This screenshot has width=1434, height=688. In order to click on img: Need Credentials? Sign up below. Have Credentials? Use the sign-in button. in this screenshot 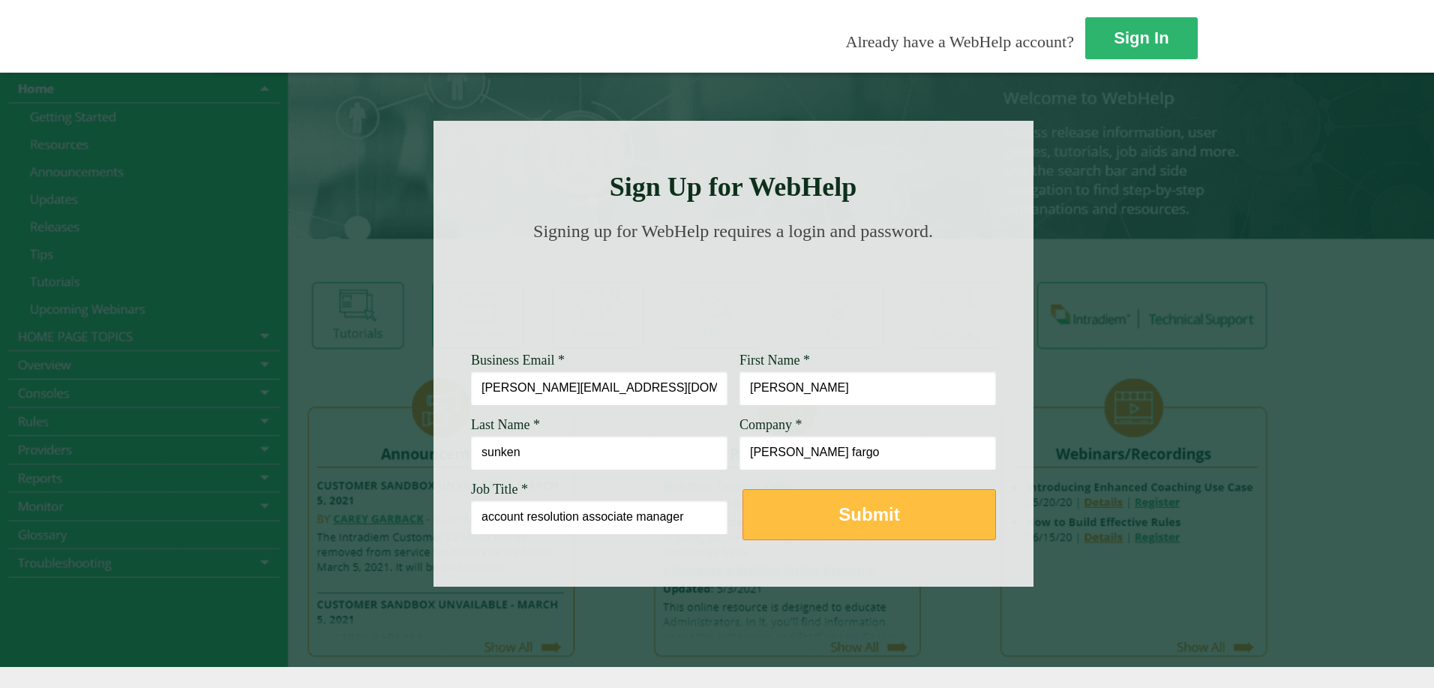, I will do `click(734, 294)`.